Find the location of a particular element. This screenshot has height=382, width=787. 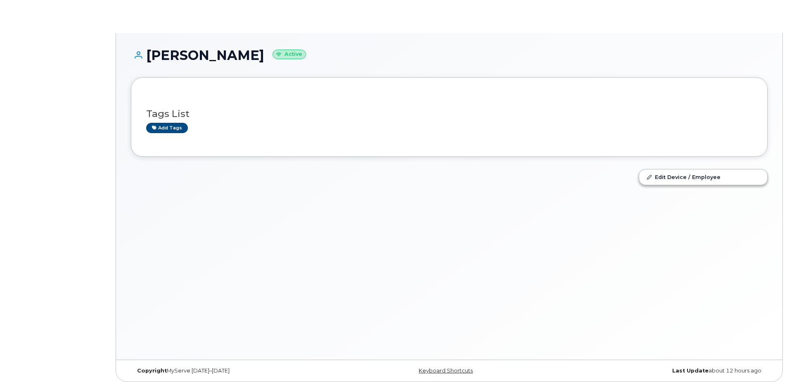

a: Edit Device / Employee is located at coordinates (703, 177).